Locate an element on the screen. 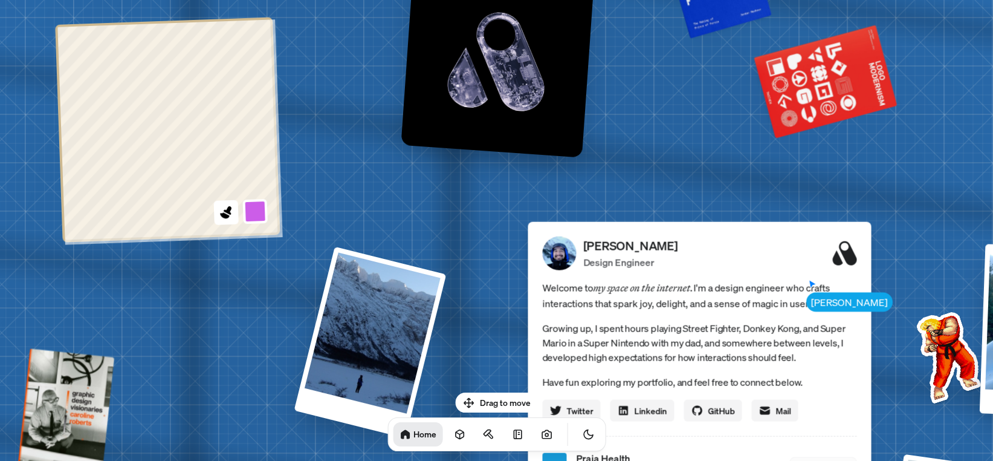 This screenshot has height=461, width=993. a: Mail is located at coordinates (774, 410).